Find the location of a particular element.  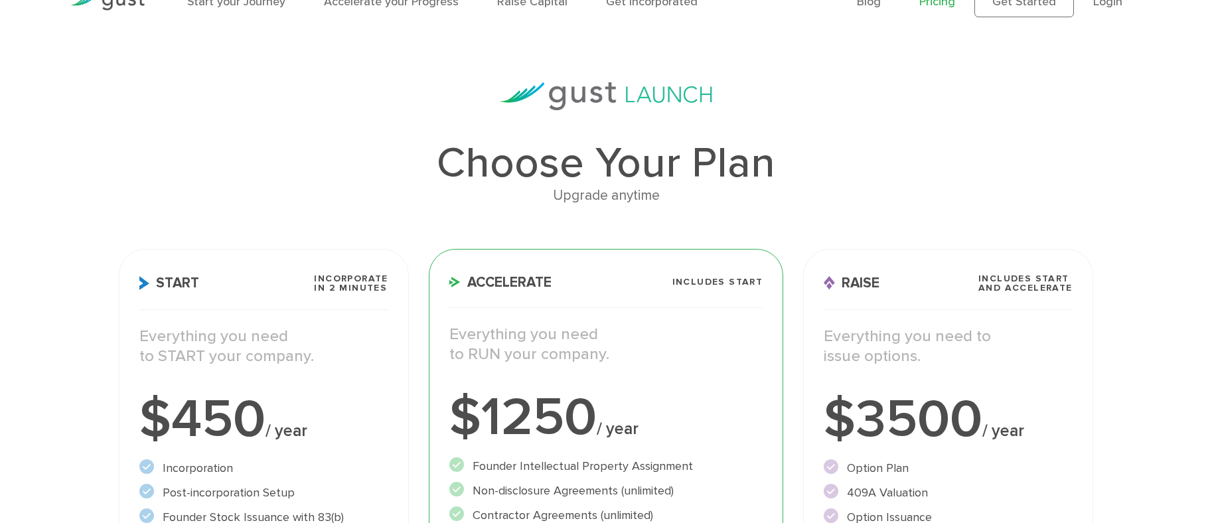

p: Everything you need to RUN your company. is located at coordinates (606, 344).